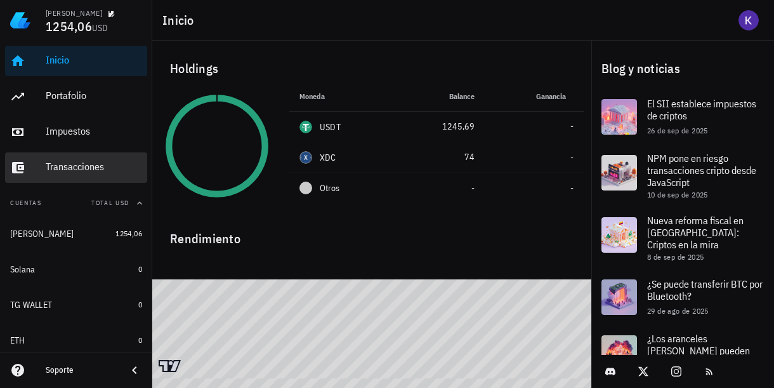  What do you see at coordinates (683, 117) in the screenshot?
I see `a: El SII establece impuestos de criptos 26 de sep de 2025` at bounding box center [683, 117].